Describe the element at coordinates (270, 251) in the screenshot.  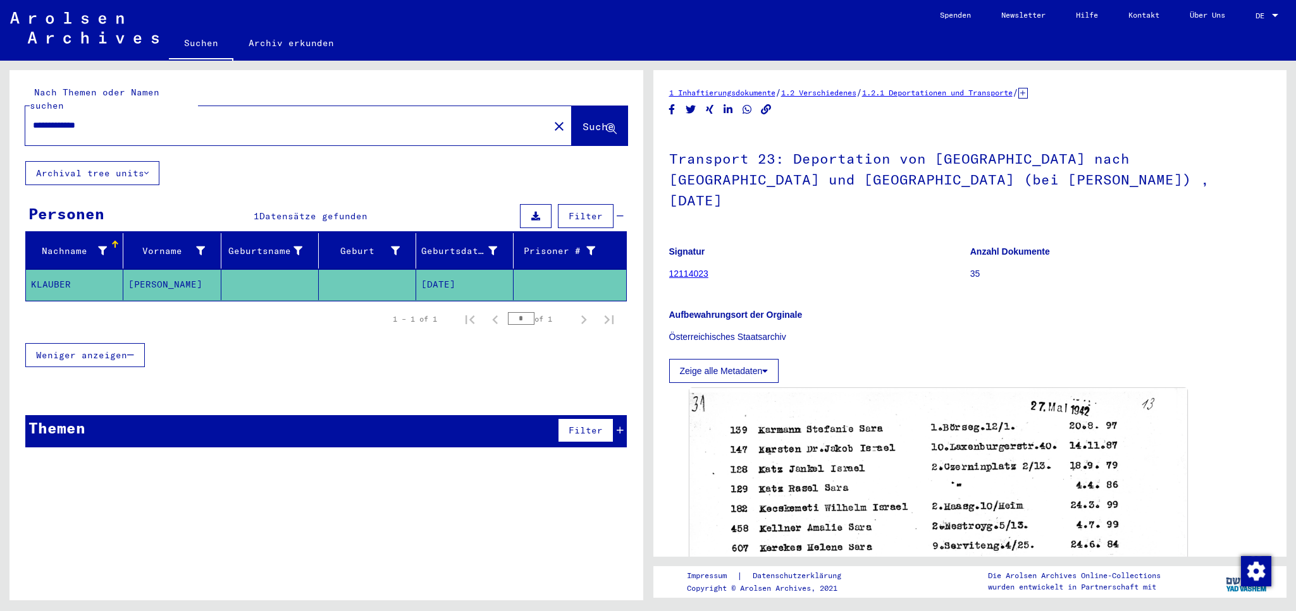
I see `mat-header-cell: Geburtsname` at that location.